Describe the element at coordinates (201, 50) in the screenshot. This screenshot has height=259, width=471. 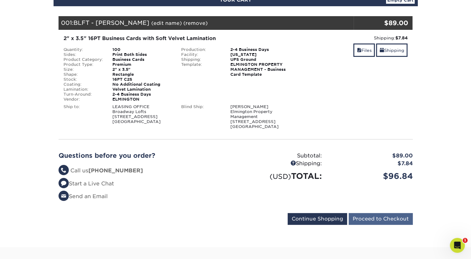
I see `div: Production:` at that location.